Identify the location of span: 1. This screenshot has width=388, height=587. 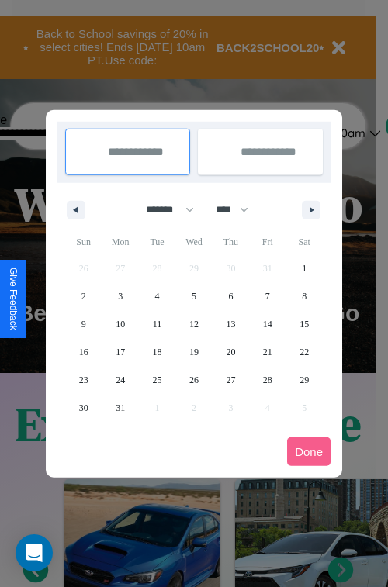
(304, 268).